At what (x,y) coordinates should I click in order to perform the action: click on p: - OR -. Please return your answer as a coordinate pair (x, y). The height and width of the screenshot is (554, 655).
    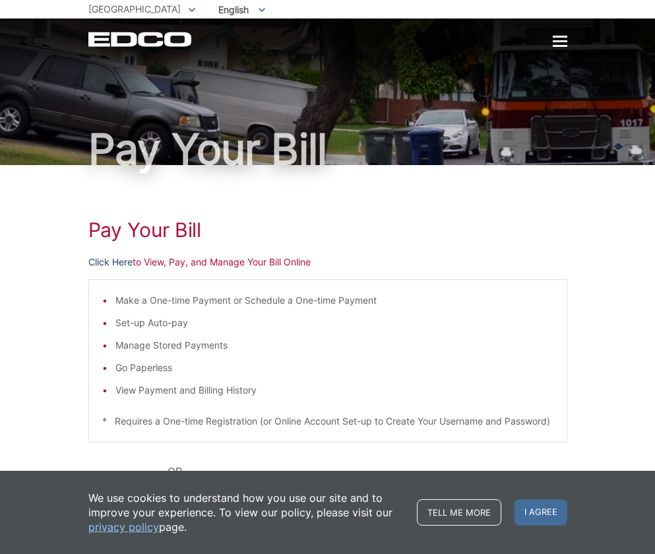
    Looking at the image, I should click on (363, 471).